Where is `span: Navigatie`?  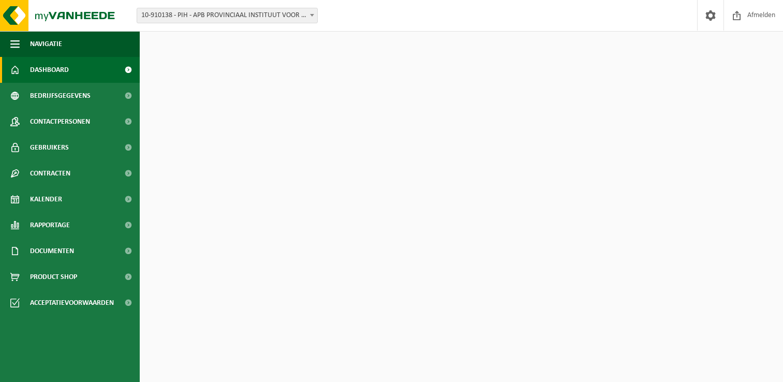 span: Navigatie is located at coordinates (46, 44).